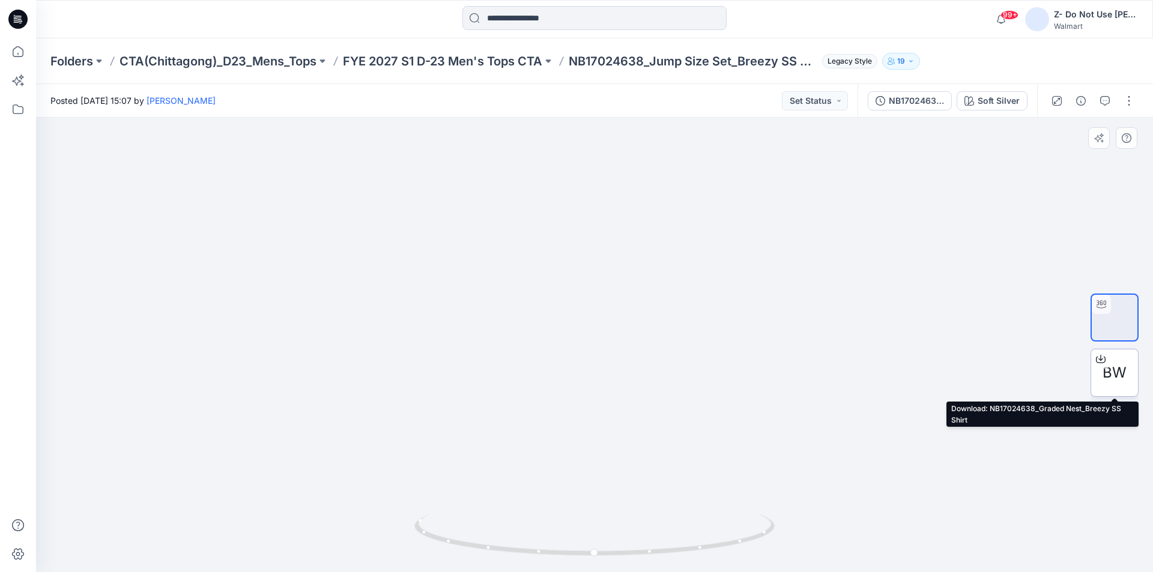  What do you see at coordinates (218, 61) in the screenshot?
I see `a: CTA(Chittagong)_D23_Mens_Tops` at bounding box center [218, 61].